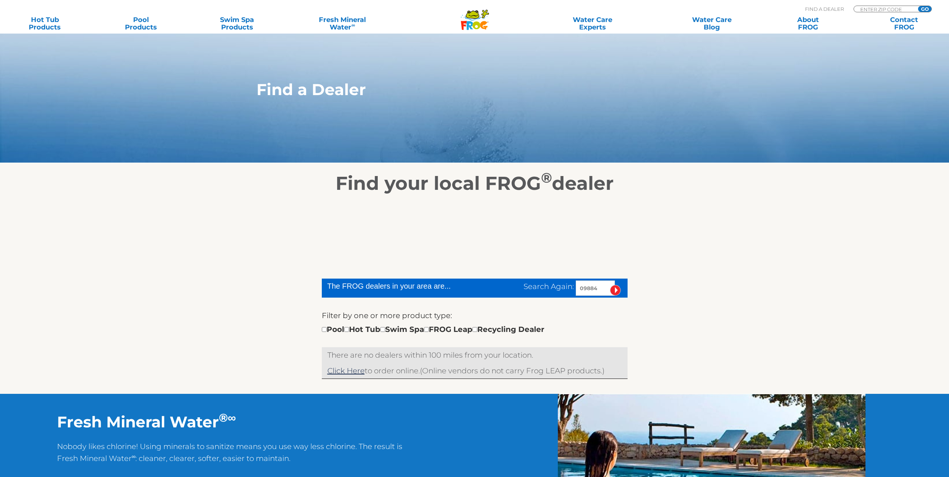 Image resolution: width=949 pixels, height=477 pixels. Describe the element at coordinates (475, 183) in the screenshot. I see `h2: Find your local FROG dealer` at that location.